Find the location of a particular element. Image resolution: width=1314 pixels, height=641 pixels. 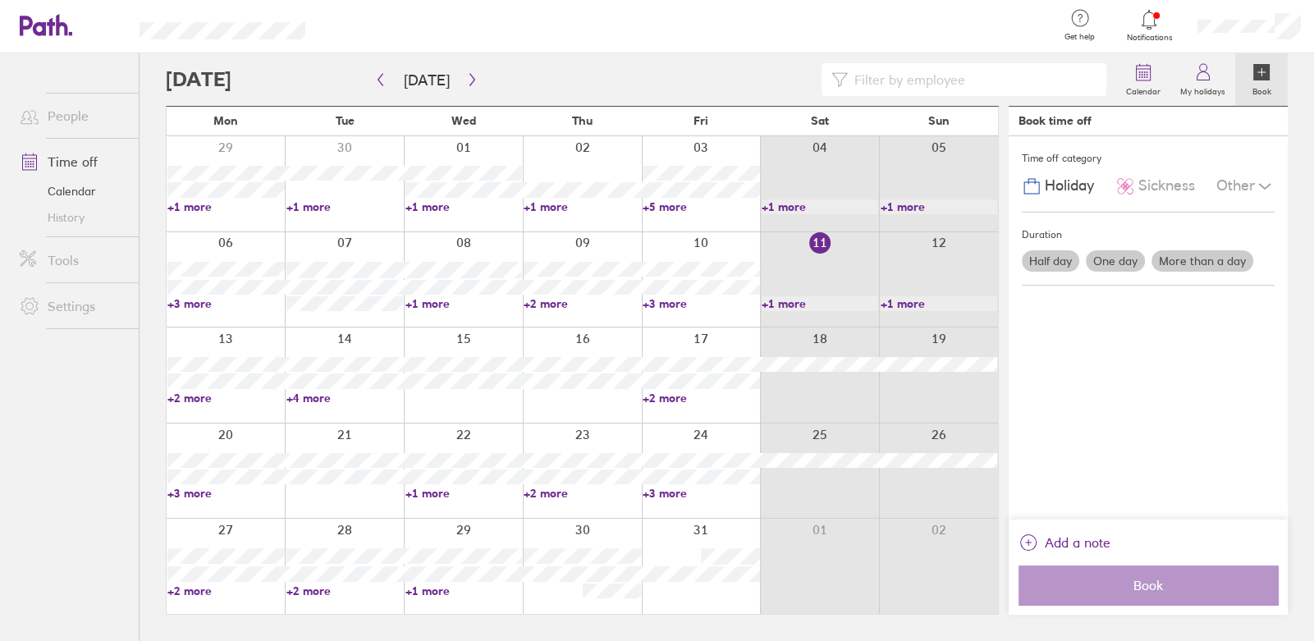

div: Other is located at coordinates (1245, 186).